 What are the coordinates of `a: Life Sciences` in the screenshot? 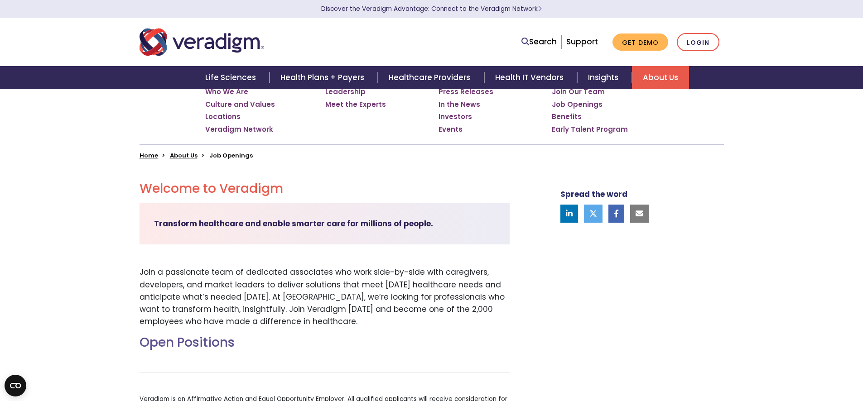 It's located at (232, 77).